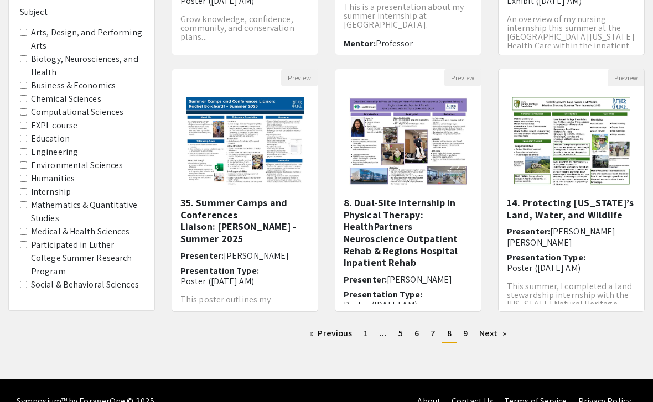  I want to click on label: Education, so click(50, 140).